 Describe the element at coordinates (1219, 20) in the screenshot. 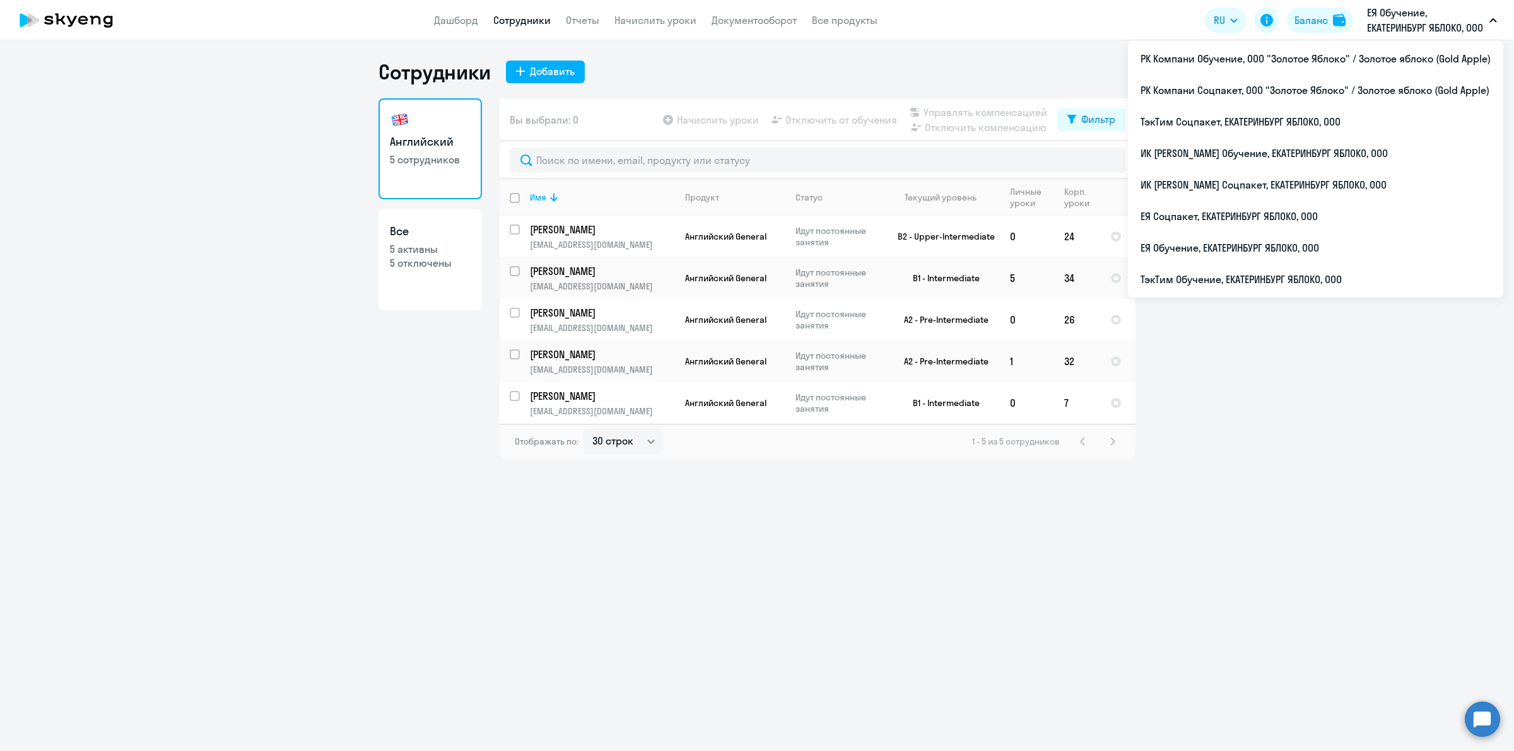

I see `span: RU` at that location.